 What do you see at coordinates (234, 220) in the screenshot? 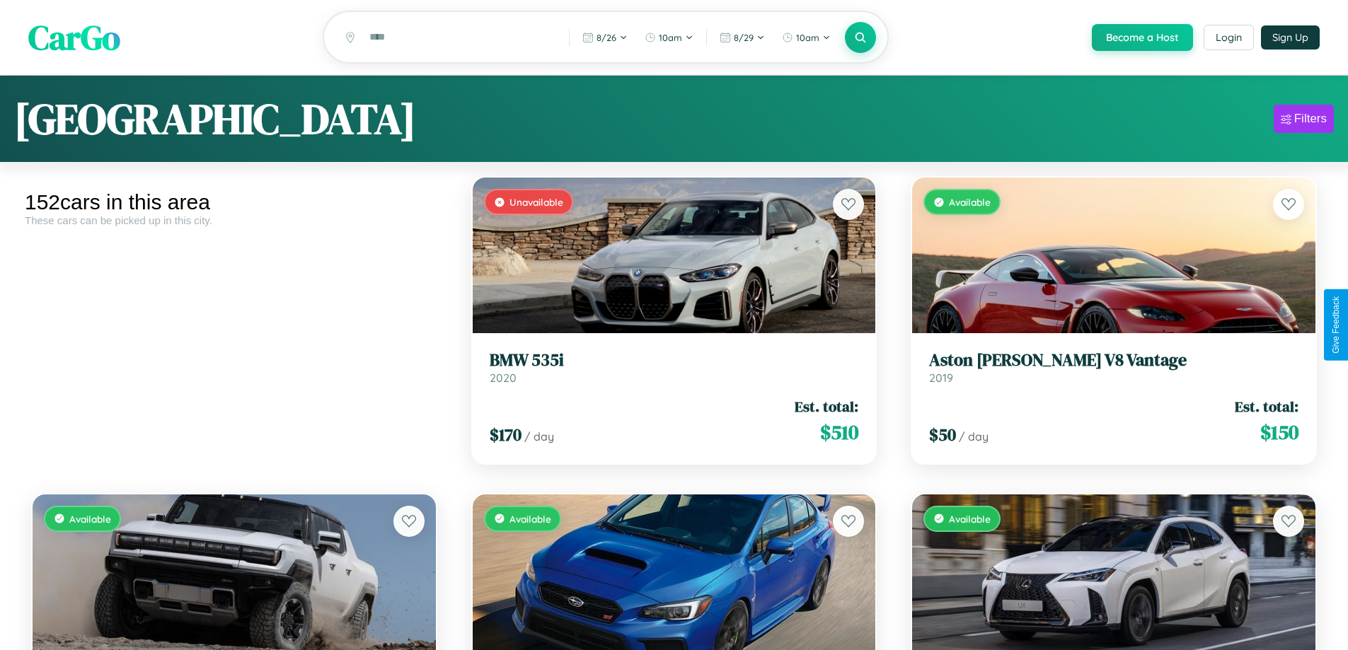
I see `div: These cars can be picked up in this city.` at bounding box center [234, 220].